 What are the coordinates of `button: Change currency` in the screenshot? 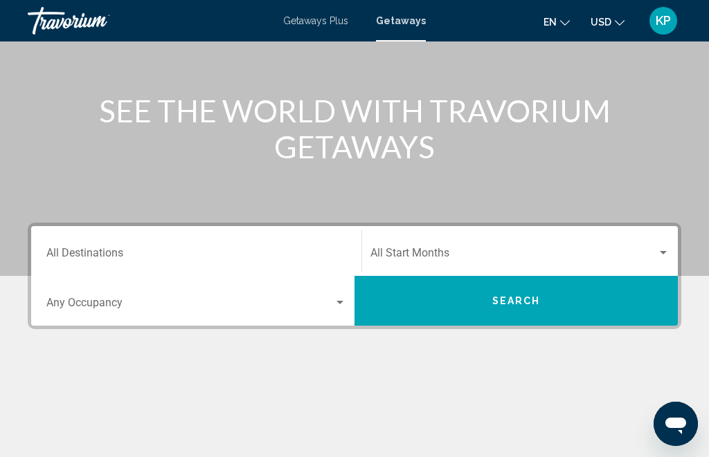 It's located at (607, 21).